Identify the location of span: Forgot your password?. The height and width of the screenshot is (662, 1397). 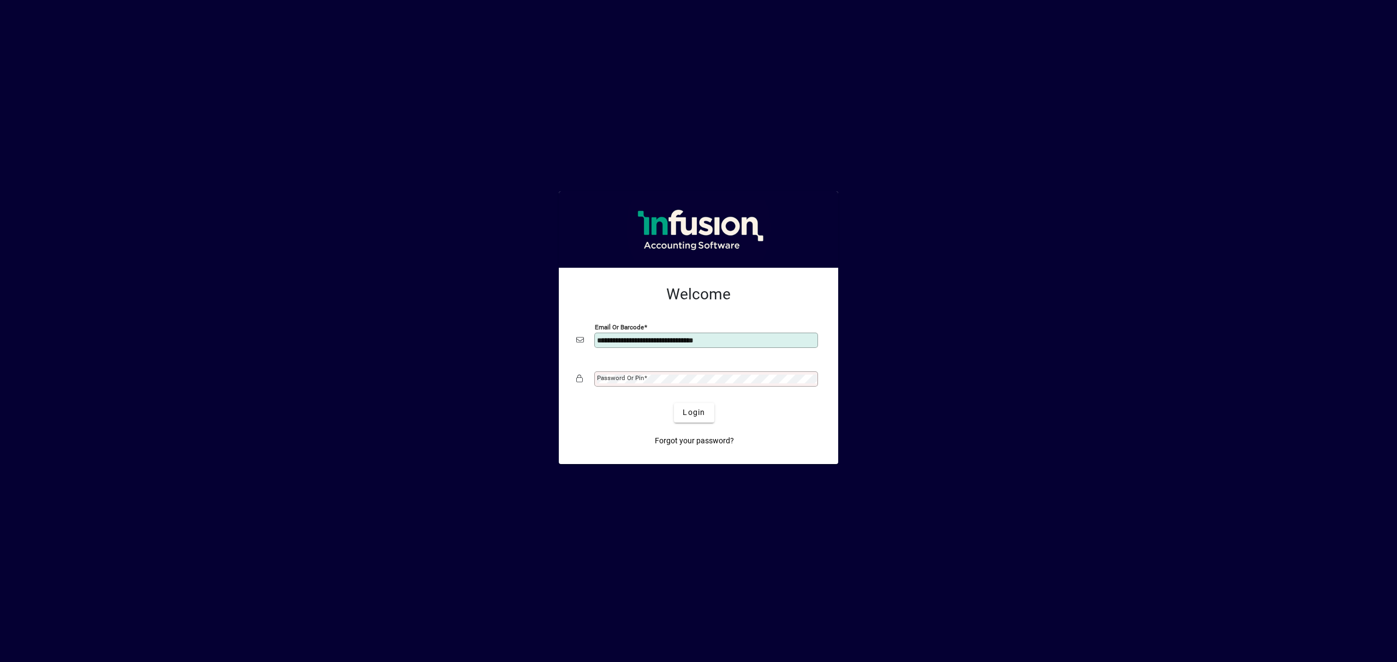
(694, 441).